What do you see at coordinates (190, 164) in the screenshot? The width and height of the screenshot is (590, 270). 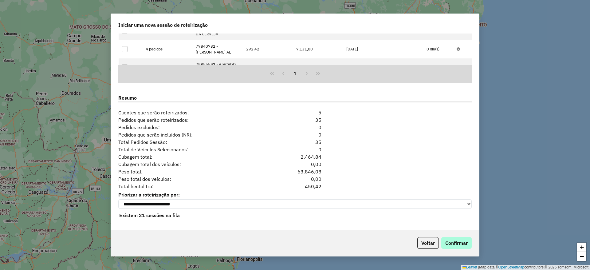 I see `span: Cubagem total dos veículos:` at bounding box center [190, 164].